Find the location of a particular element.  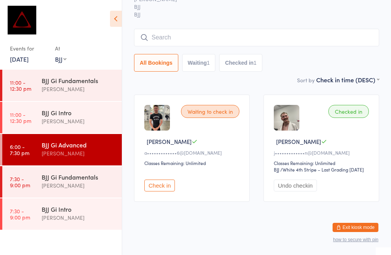

div: Events for is located at coordinates (29, 48).